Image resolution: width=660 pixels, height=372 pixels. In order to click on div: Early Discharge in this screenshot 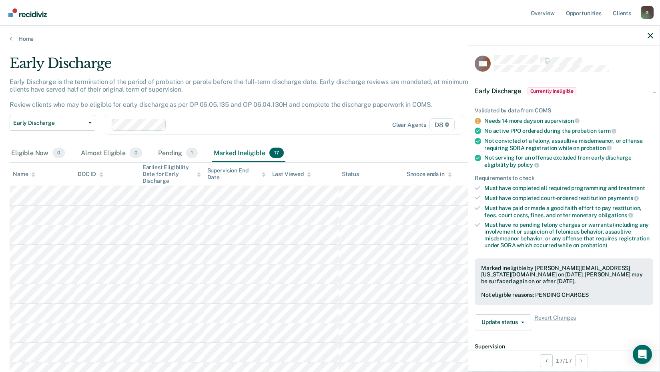, I will do `click(257, 66)`.